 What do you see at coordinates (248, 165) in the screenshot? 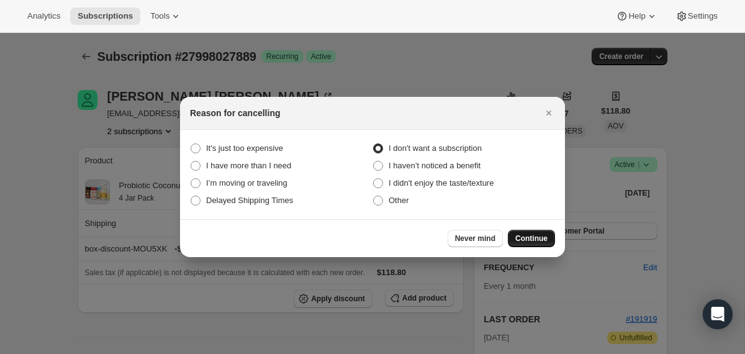
I see `span: I have more than I need` at bounding box center [248, 165].